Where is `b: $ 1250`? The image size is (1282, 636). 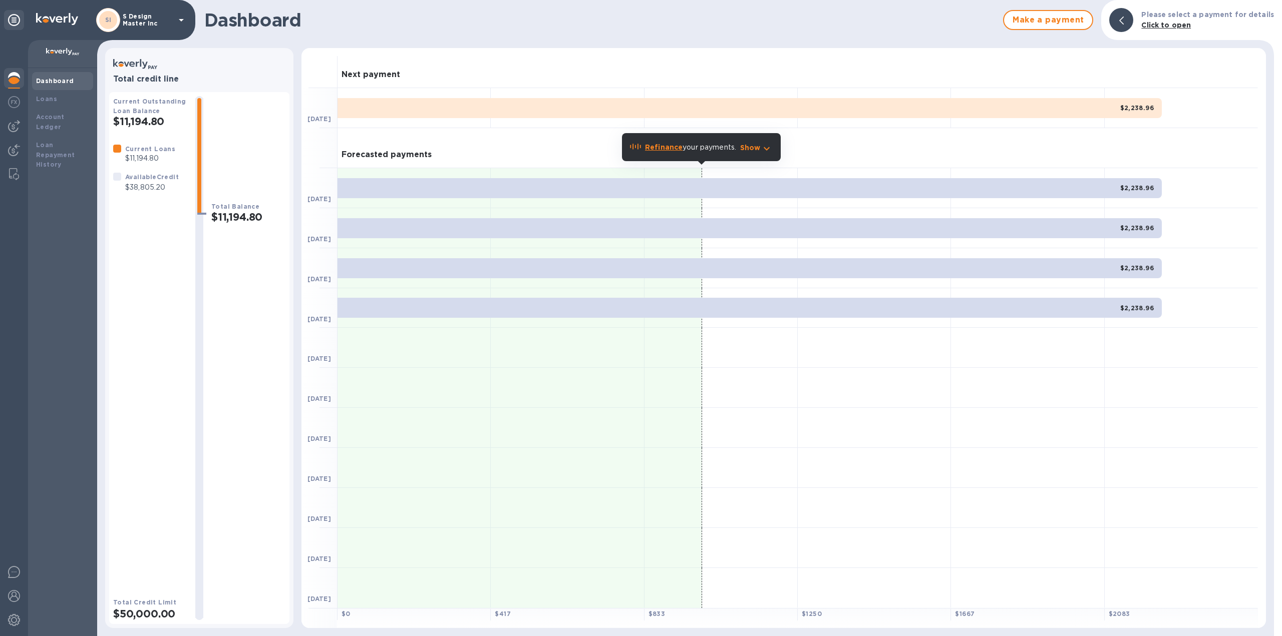 b: $ 1250 is located at coordinates (812, 614).